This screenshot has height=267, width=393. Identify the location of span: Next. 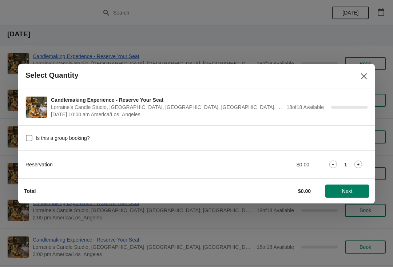
(347, 191).